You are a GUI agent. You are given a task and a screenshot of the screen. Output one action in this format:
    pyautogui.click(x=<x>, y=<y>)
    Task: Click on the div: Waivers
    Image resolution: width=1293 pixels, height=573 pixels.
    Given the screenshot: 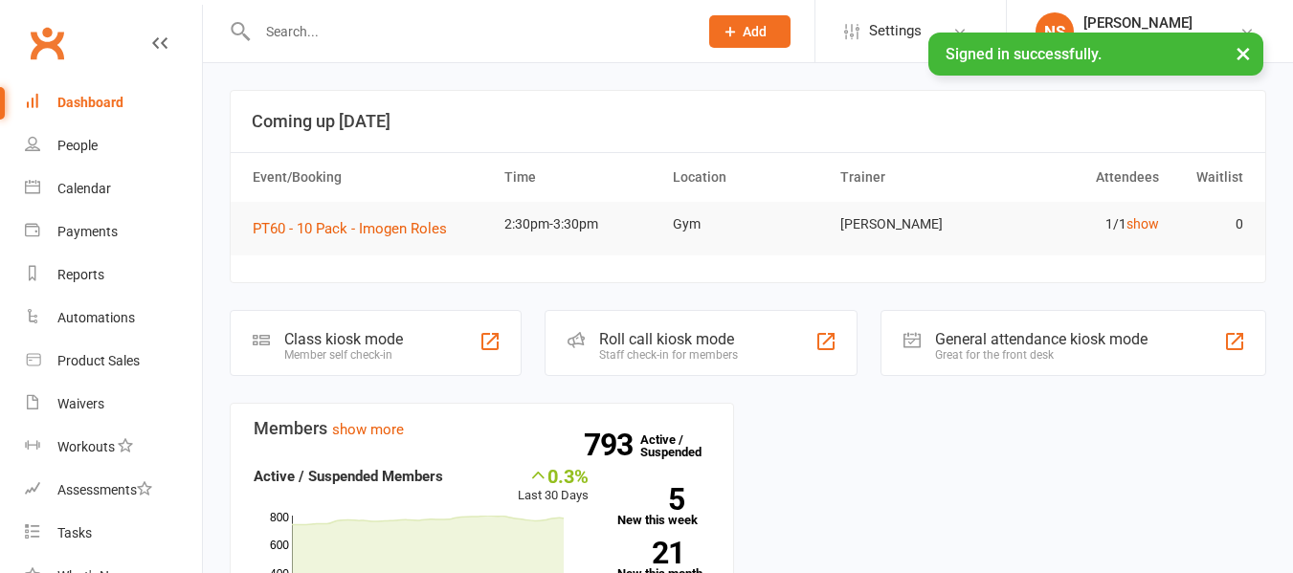 What is the action you would take?
    pyautogui.click(x=80, y=404)
    